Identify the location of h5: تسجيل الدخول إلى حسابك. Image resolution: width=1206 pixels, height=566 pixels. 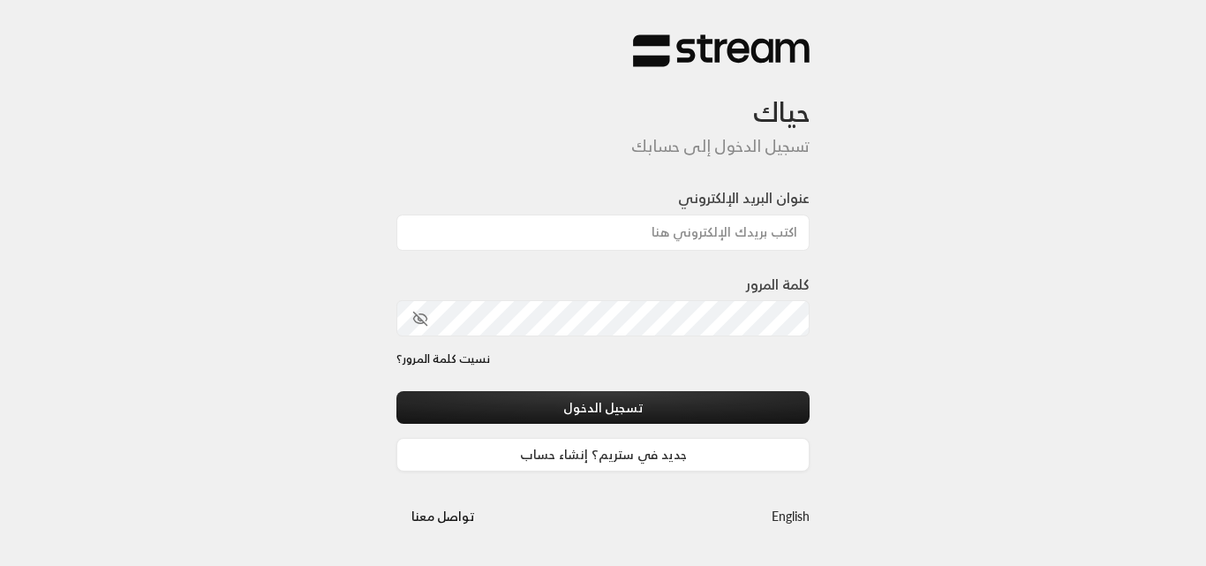
(603, 147).